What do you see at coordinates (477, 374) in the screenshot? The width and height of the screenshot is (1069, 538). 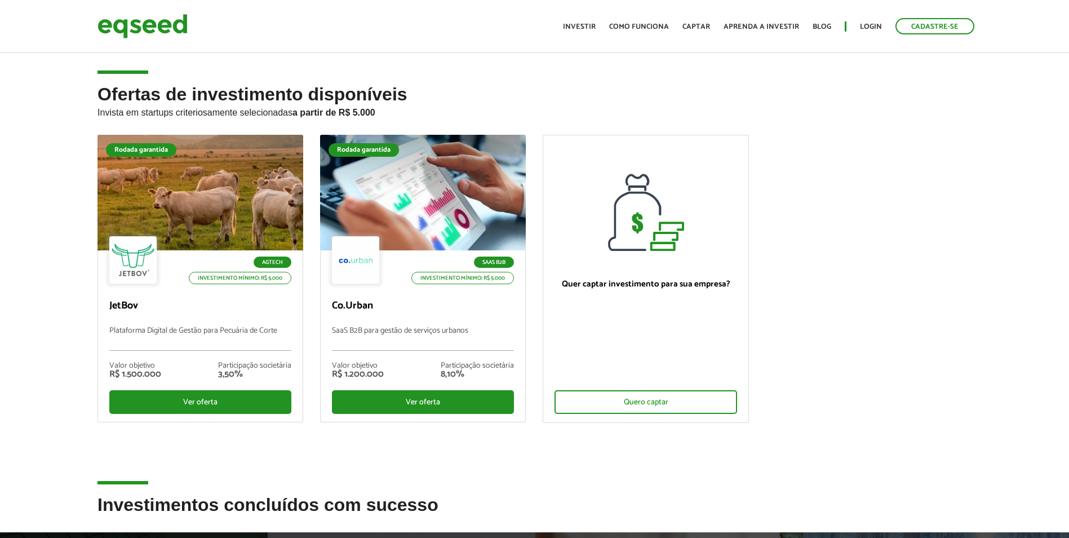 I see `div: 8,10%` at bounding box center [477, 374].